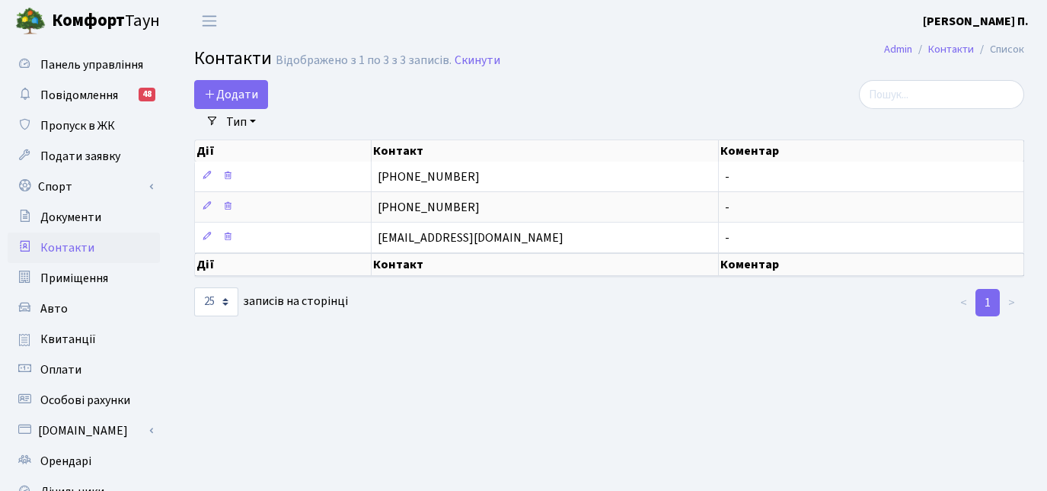 This screenshot has width=1047, height=491. I want to click on span: Оплати, so click(61, 369).